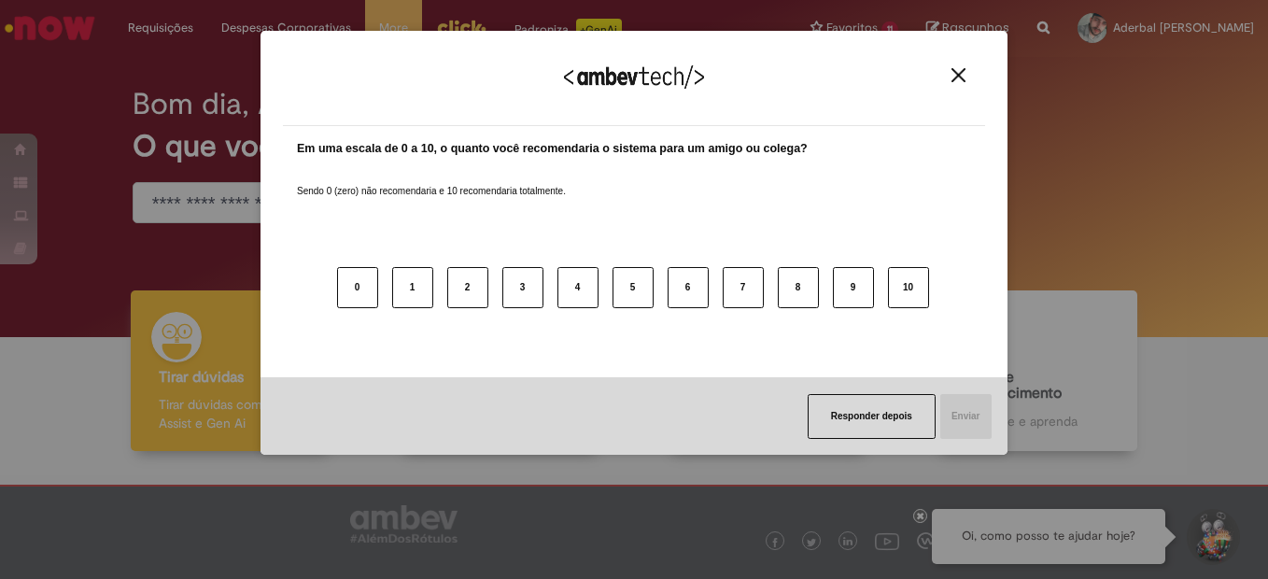 The height and width of the screenshot is (579, 1268). I want to click on button: Responder depois, so click(871, 416).